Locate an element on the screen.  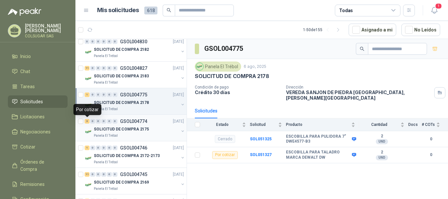
a: Inicio is located at coordinates (38, 56).